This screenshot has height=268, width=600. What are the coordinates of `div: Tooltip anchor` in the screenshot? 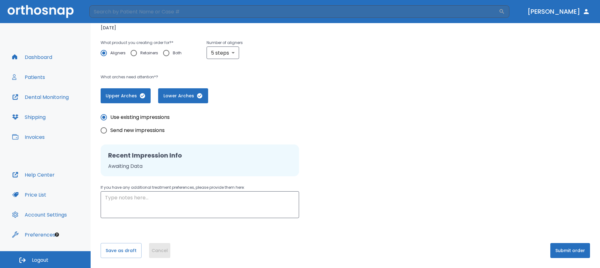 It's located at (57, 235).